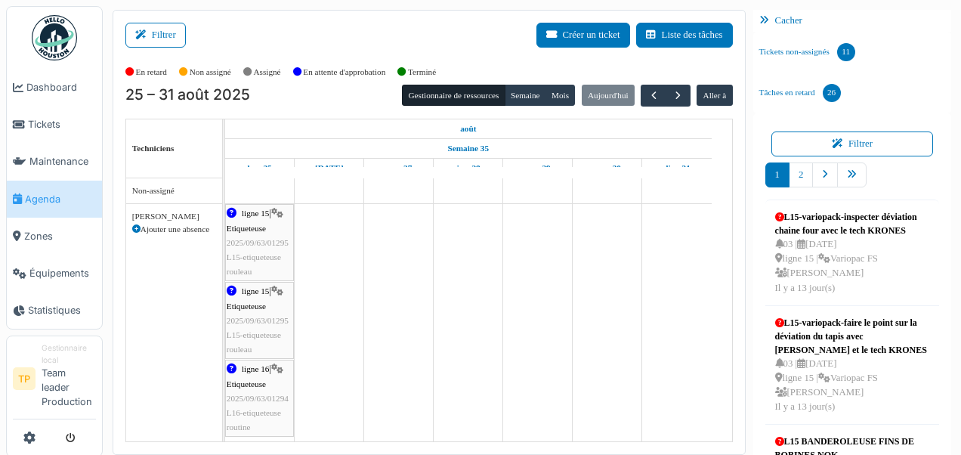 The width and height of the screenshot is (961, 455). Describe the element at coordinates (54, 273) in the screenshot. I see `a: Équipements` at that location.